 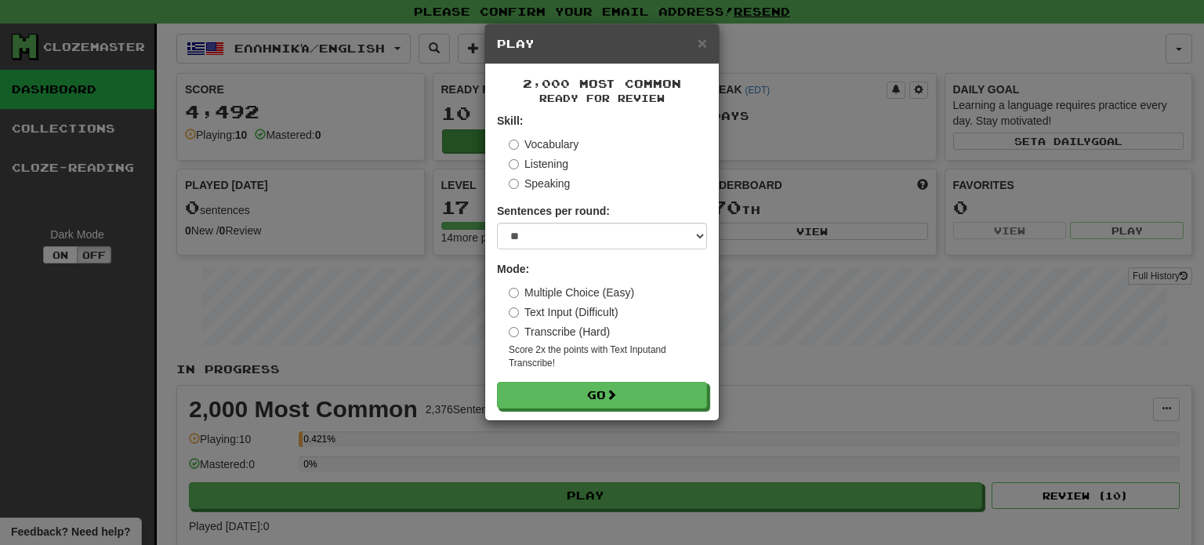 I want to click on input: Listening, so click(x=514, y=164).